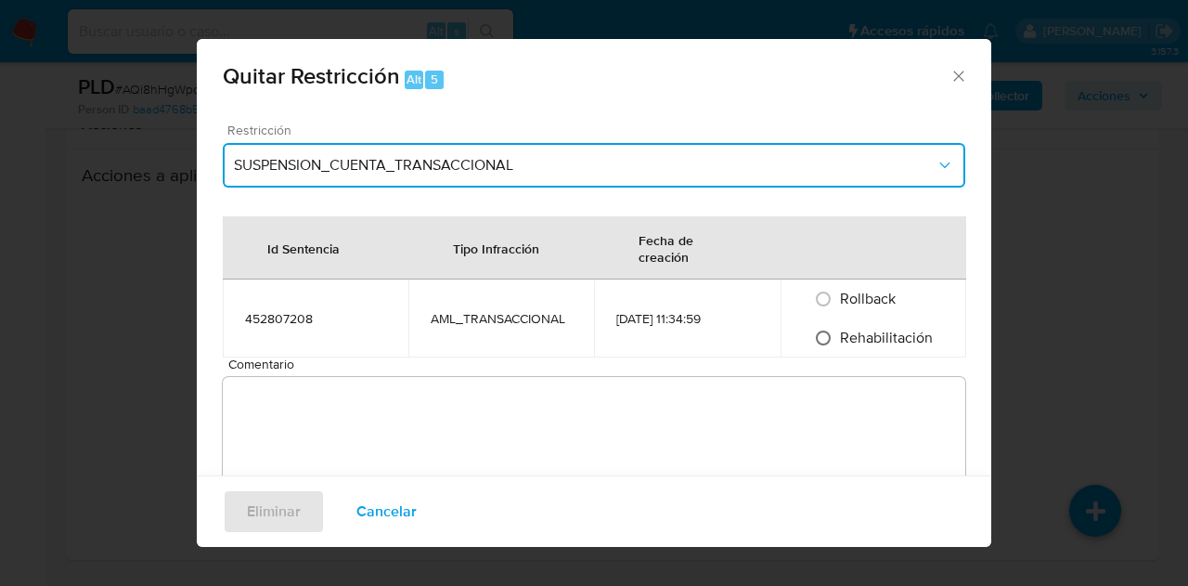 This screenshot has height=586, width=1188. What do you see at coordinates (887, 337) in the screenshot?
I see `span: Rehabilitación` at bounding box center [887, 337].